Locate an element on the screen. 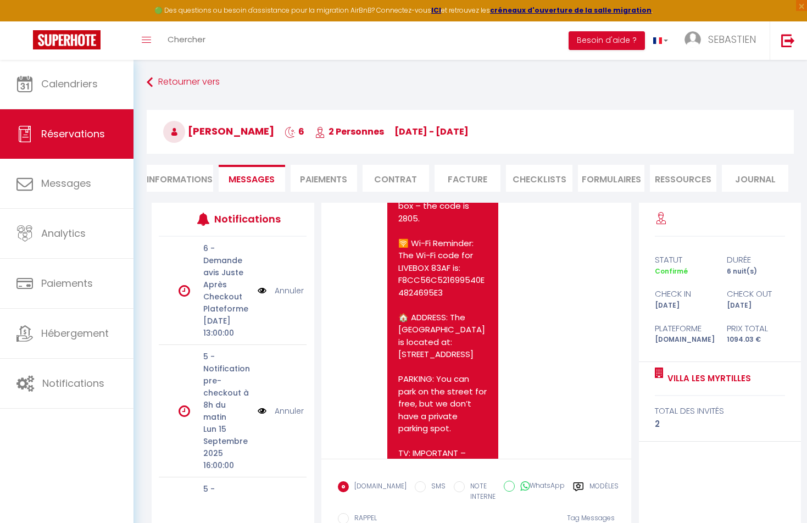 Image resolution: width=807 pixels, height=523 pixels. div: Plateforme is located at coordinates (683, 329).